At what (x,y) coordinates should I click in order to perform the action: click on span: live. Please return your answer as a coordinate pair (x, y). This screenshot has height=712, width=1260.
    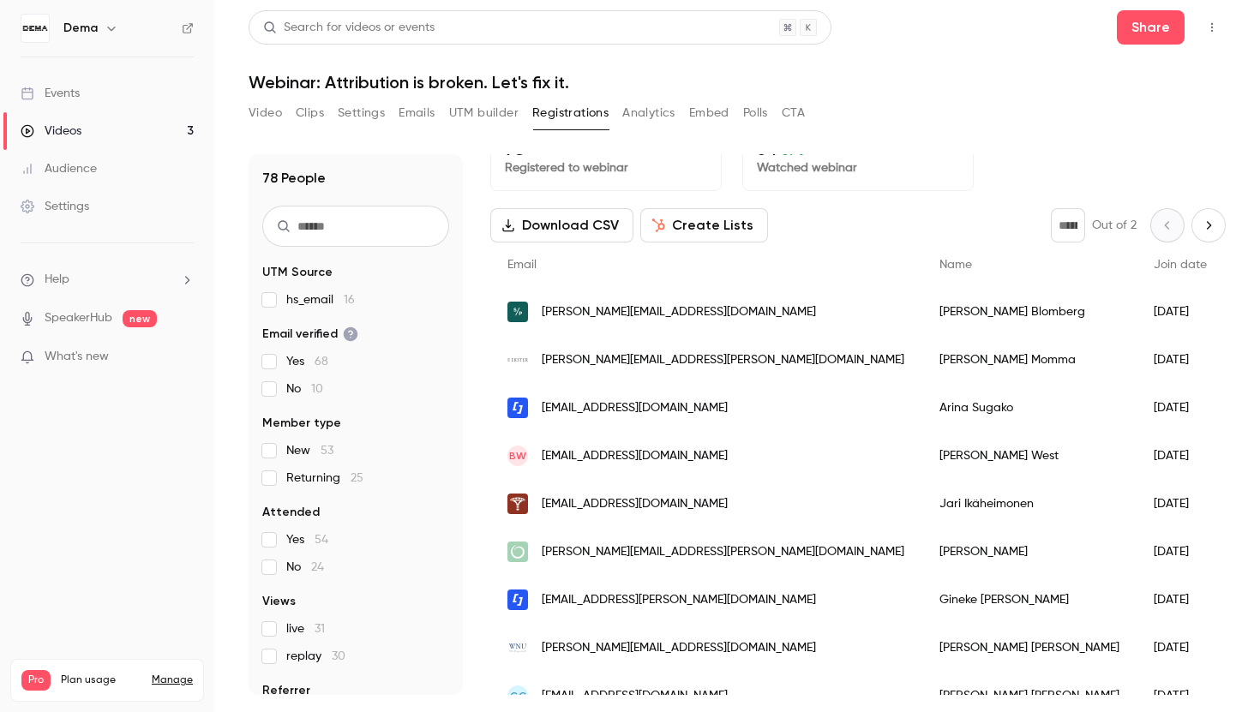
    Looking at the image, I should click on (305, 629).